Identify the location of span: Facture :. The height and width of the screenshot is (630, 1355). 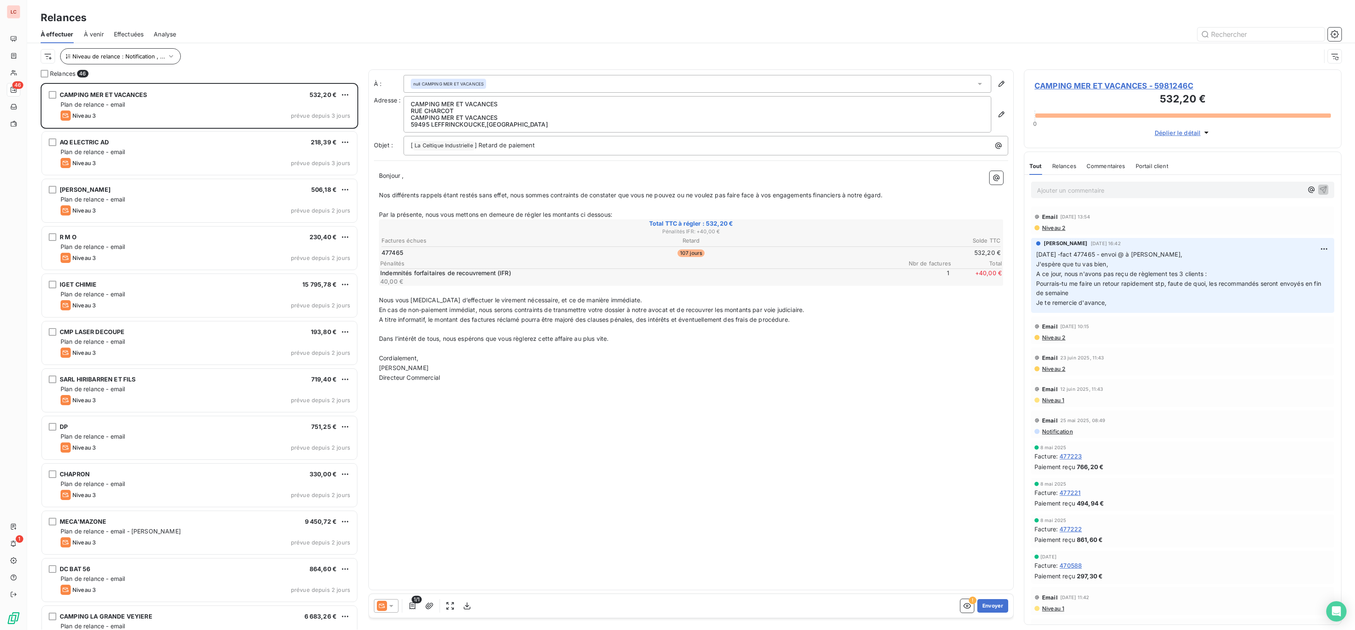
(1046, 565).